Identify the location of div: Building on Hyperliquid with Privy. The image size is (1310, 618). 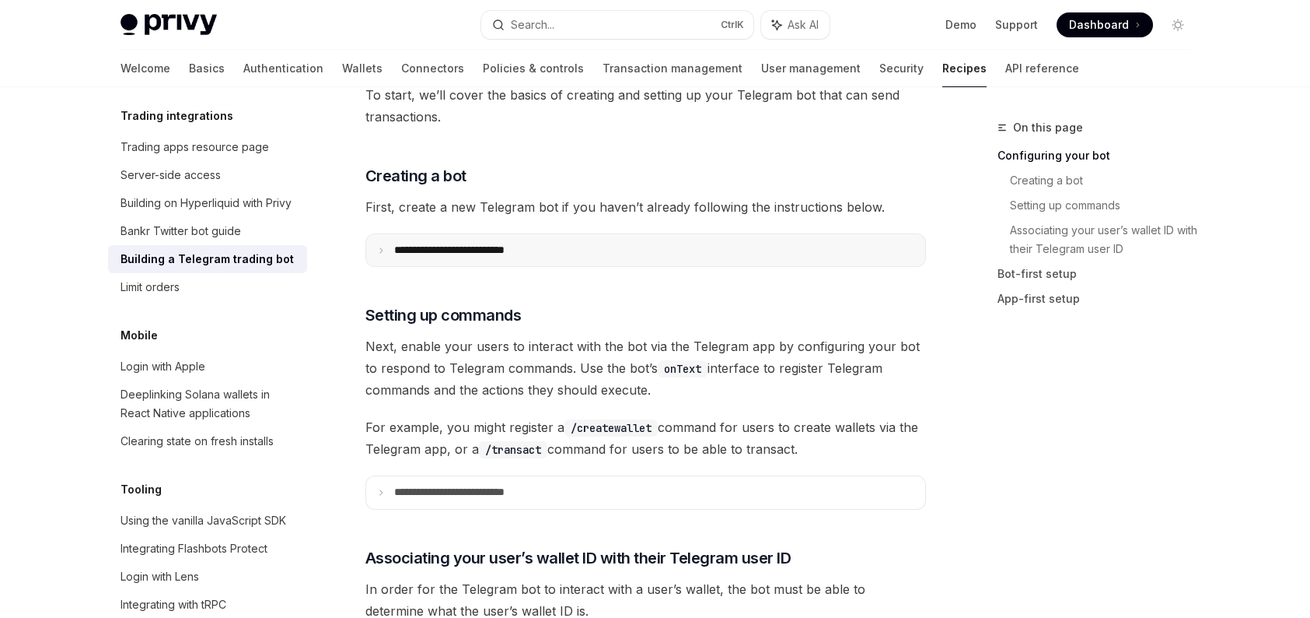
(206, 203).